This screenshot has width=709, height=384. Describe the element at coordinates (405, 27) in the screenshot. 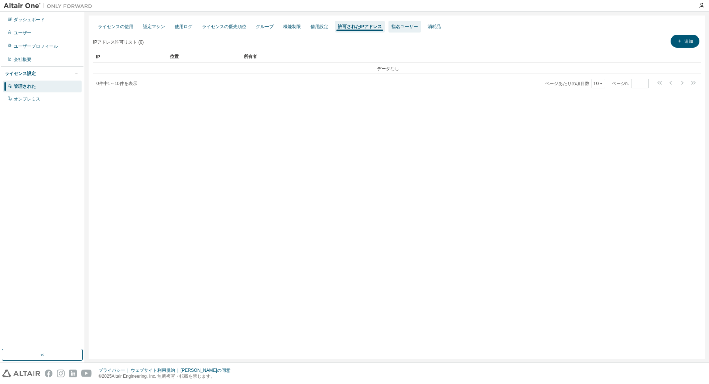

I see `font: 指名ユーザー` at that location.